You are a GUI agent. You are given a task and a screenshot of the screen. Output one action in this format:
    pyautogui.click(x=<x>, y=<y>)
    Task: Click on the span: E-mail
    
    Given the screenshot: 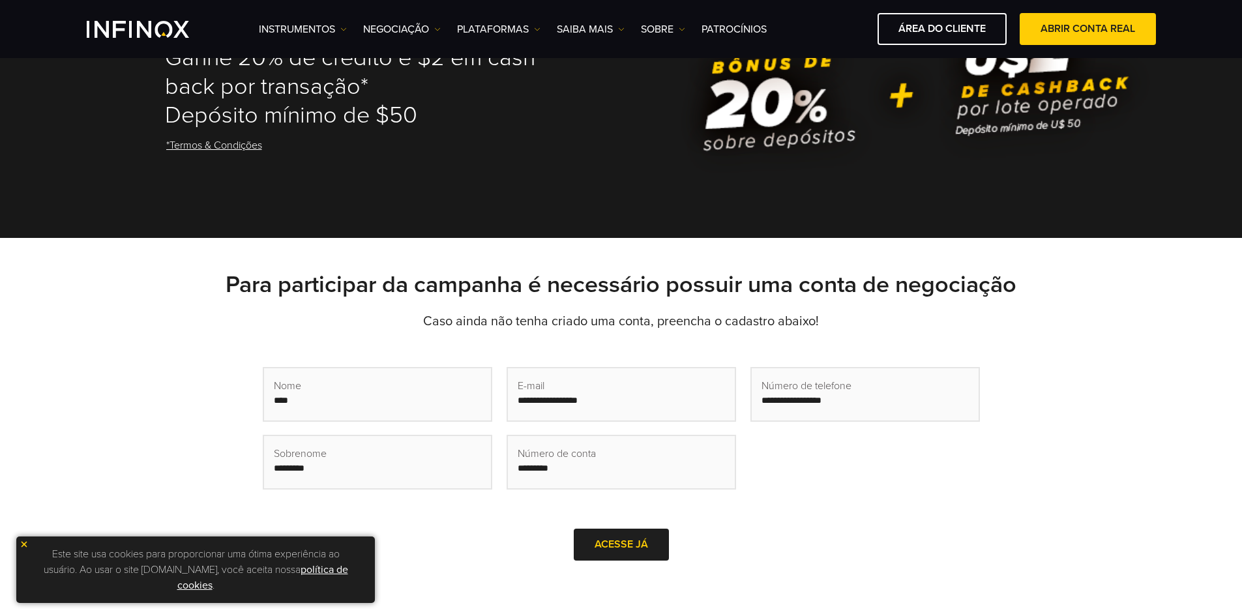 What is the action you would take?
    pyautogui.click(x=531, y=386)
    